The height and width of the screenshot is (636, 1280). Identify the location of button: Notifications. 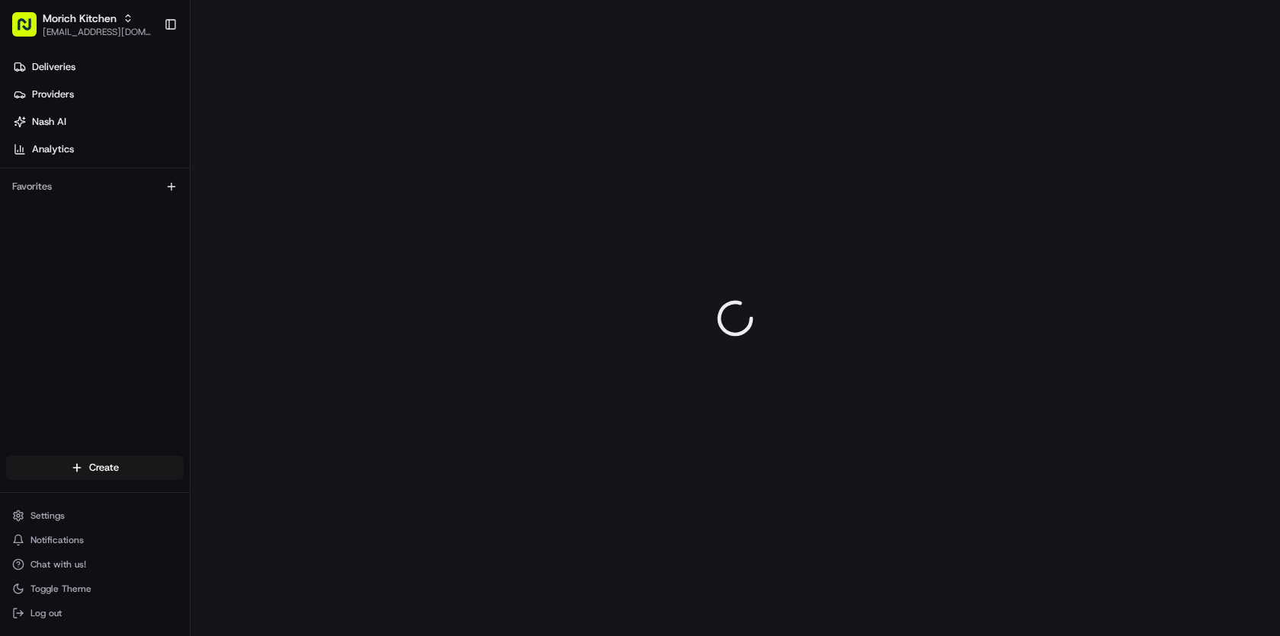
(94, 540).